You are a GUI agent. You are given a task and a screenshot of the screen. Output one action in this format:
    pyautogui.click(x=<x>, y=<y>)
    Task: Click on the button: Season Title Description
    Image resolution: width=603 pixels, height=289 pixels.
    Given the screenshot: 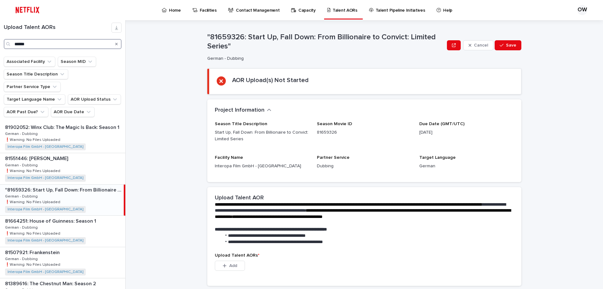 What is the action you would take?
    pyautogui.click(x=36, y=74)
    